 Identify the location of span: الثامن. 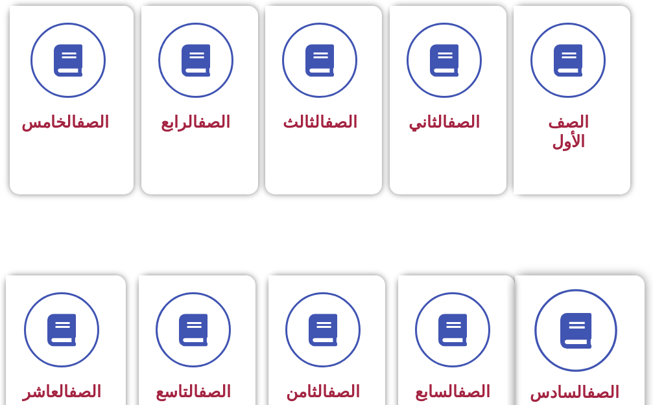
(323, 392).